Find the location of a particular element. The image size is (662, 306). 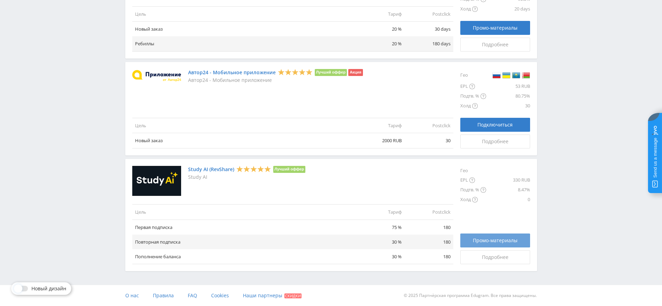

span: Скидки is located at coordinates (293, 296).